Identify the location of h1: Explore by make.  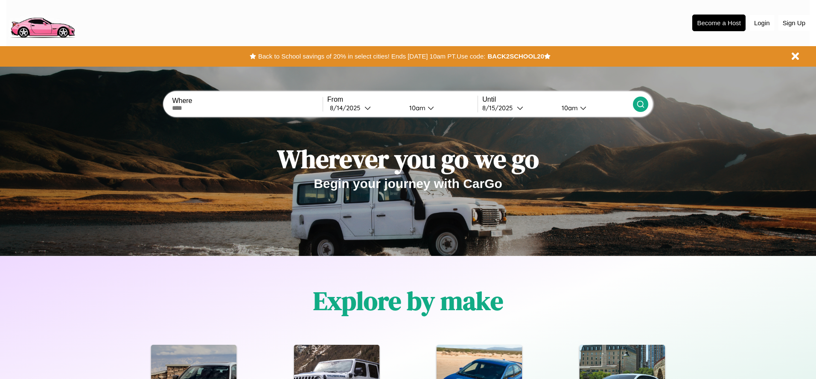
(408, 300).